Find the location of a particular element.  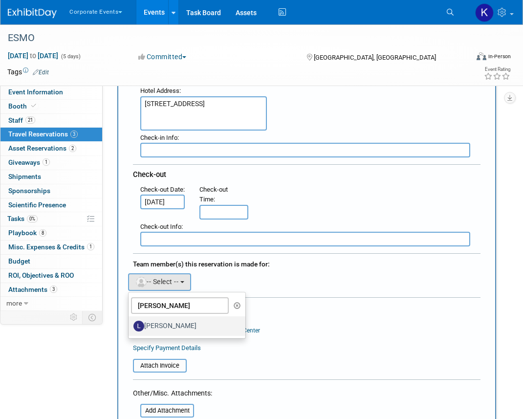

td: Personalize Event Tab Strip is located at coordinates (74, 317).